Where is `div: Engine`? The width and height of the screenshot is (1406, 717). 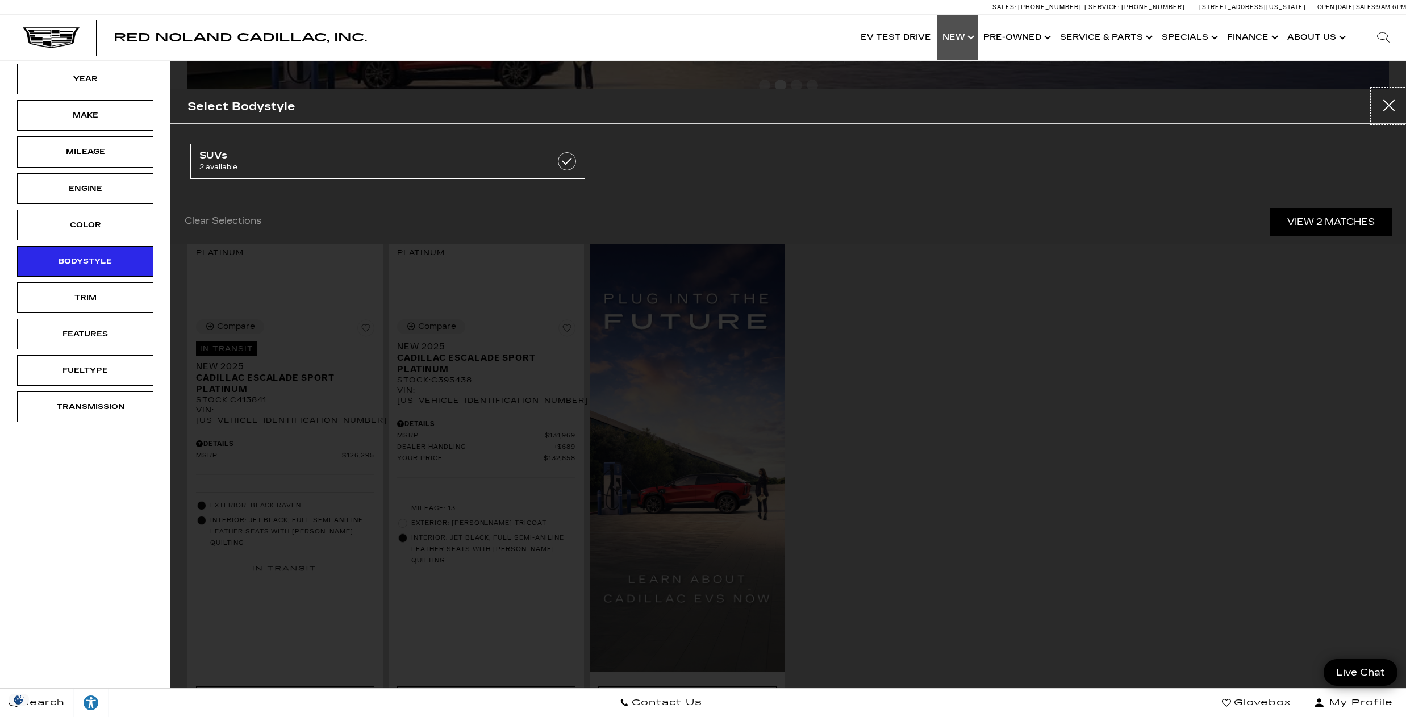 div: Engine is located at coordinates (85, 189).